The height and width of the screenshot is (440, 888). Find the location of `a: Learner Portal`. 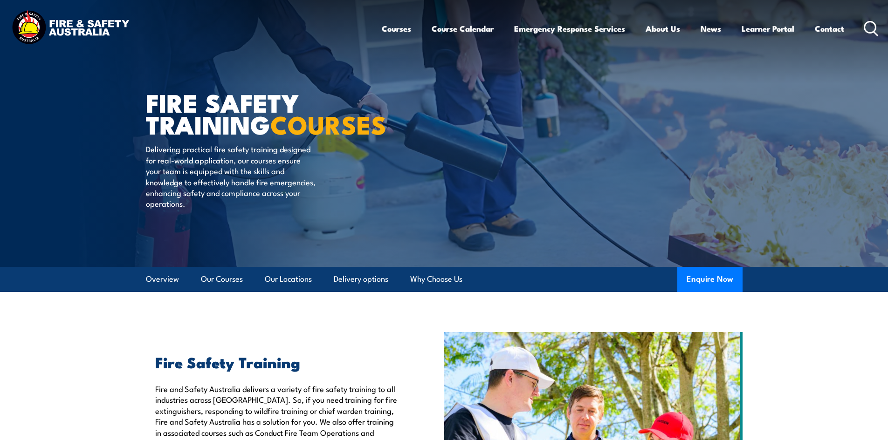

a: Learner Portal is located at coordinates (768, 28).